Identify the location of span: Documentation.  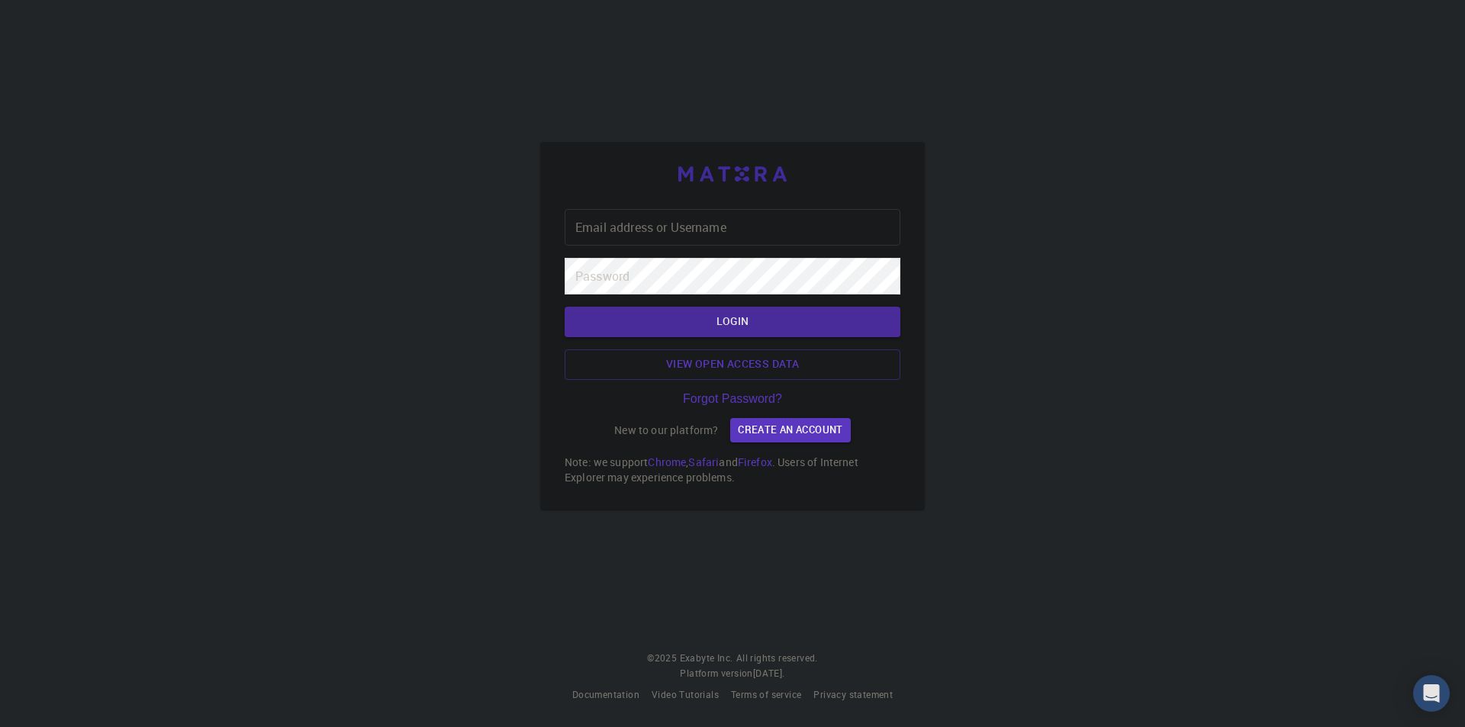
(606, 695).